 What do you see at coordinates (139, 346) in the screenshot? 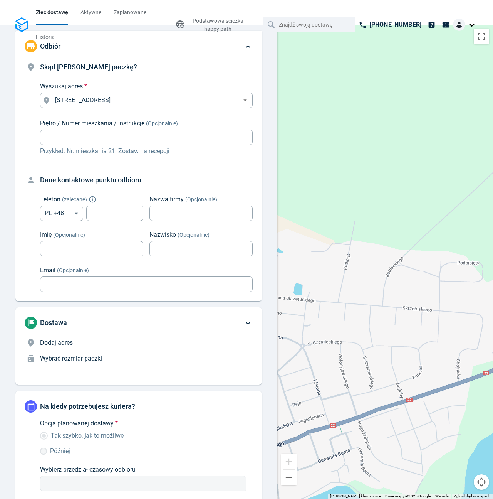
I see `div: DostawaDodaj adresWybrać rozmiar paczki` at bounding box center [139, 346].